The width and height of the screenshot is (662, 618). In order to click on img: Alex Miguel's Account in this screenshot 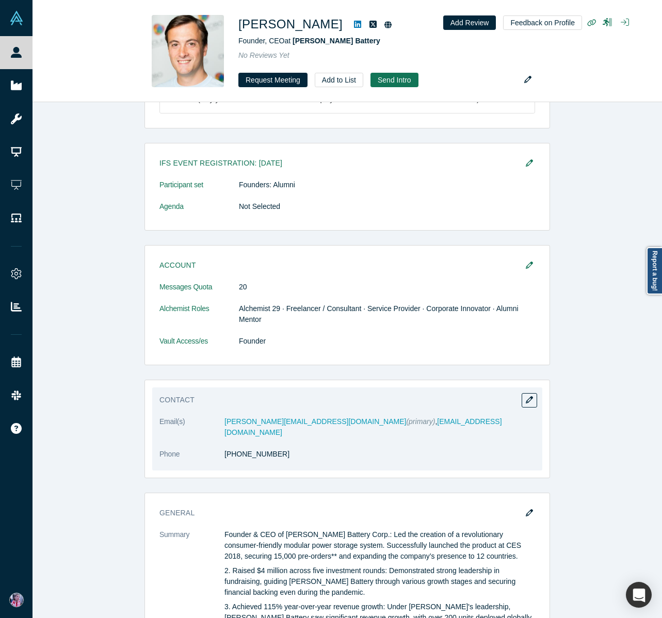, I will do `click(17, 600)`.